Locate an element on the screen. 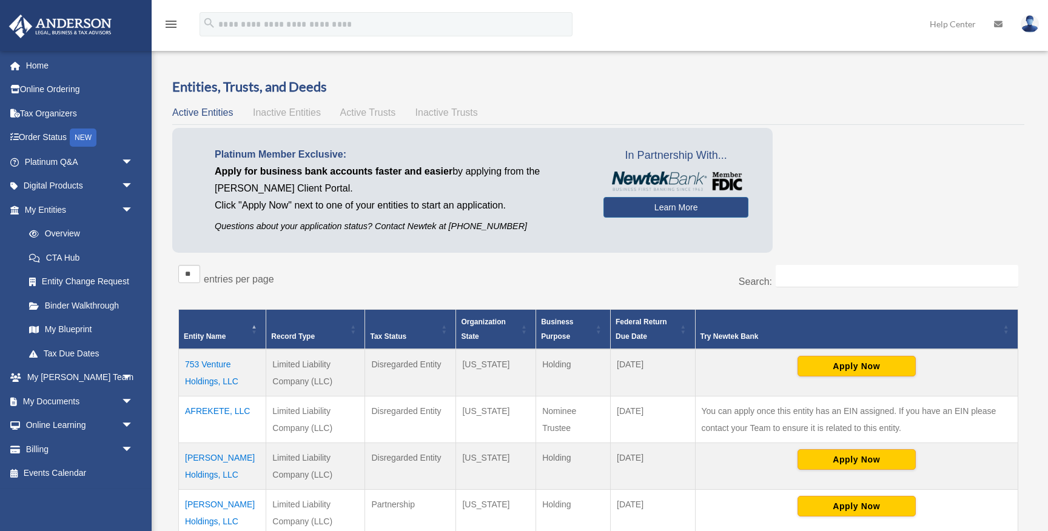 The image size is (1048, 531). a: Binder Walkthrough is located at coordinates (81, 306).